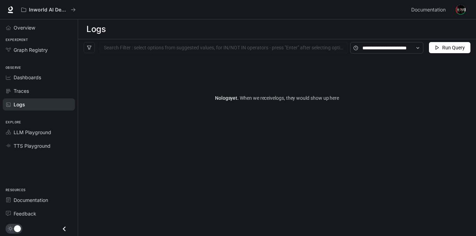 The height and width of the screenshot is (236, 476). I want to click on a: LLM Playground, so click(39, 132).